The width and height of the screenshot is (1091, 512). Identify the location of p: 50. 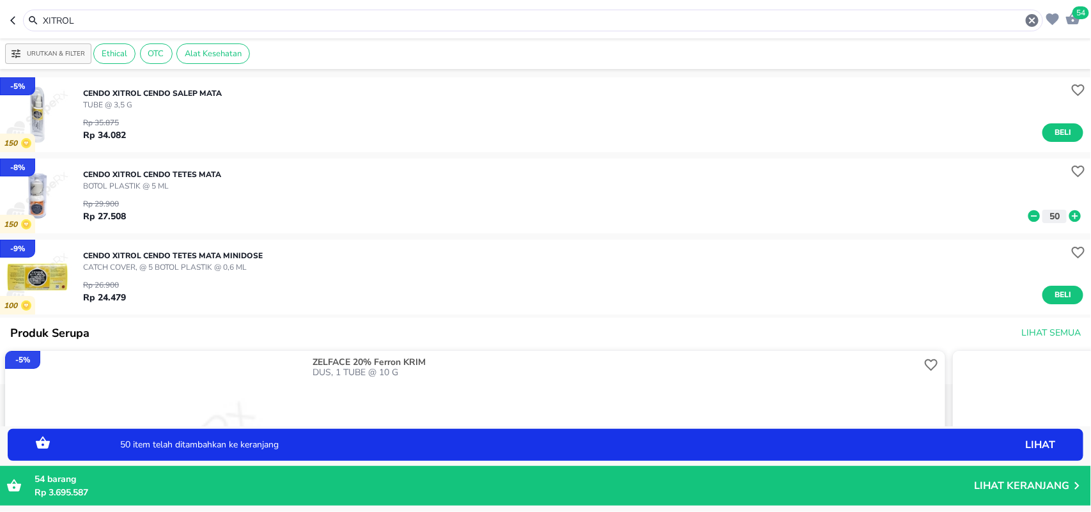
(1055, 216).